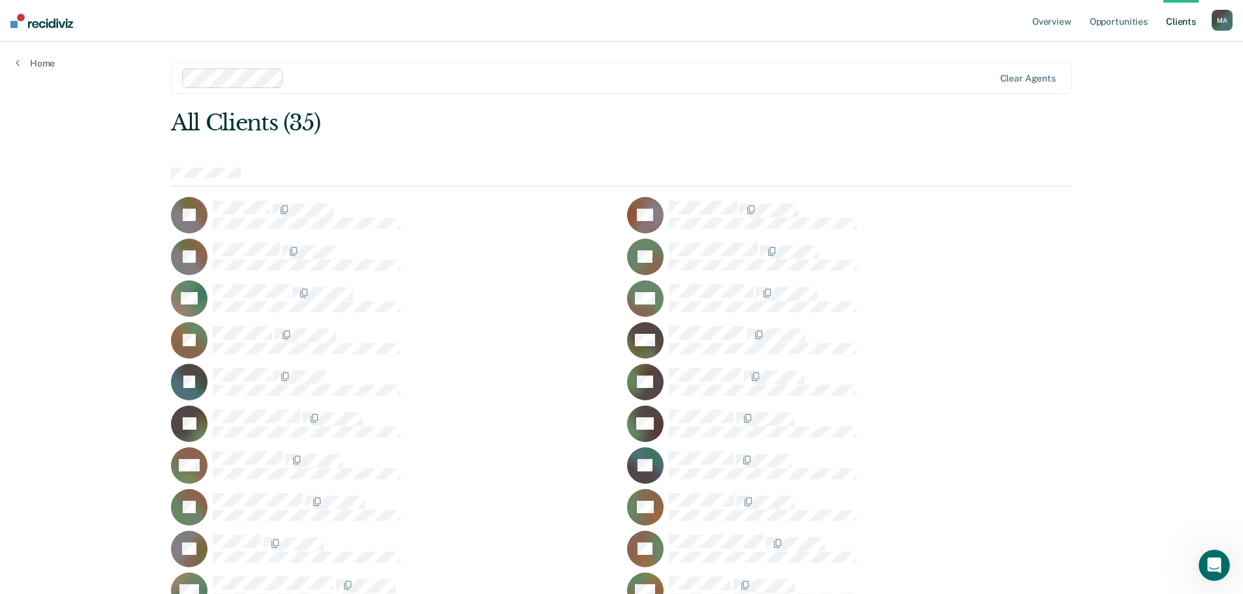 Image resolution: width=1243 pixels, height=594 pixels. I want to click on div: All Clients (35), so click(531, 123).